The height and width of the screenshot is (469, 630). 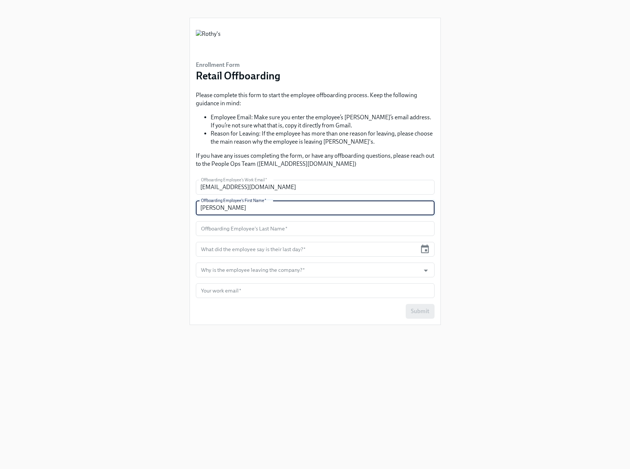 What do you see at coordinates (238, 65) in the screenshot?
I see `h6: Enrollment Form` at bounding box center [238, 65].